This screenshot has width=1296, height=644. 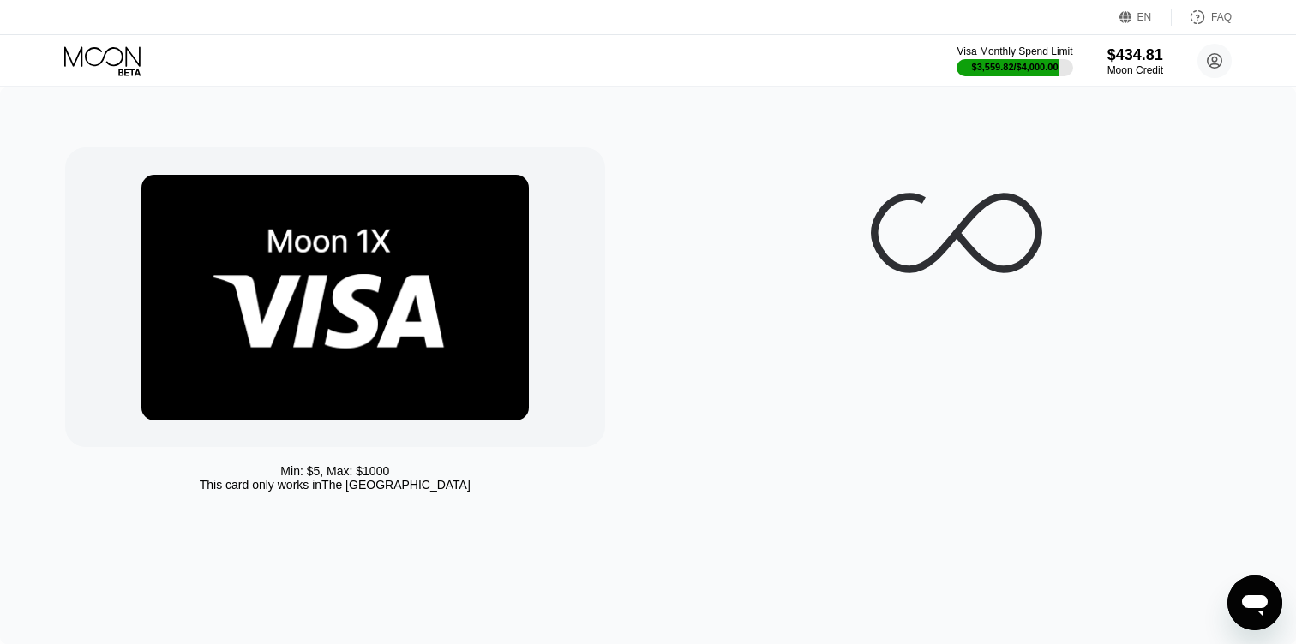 I want to click on div: $434.81Moon Credit, so click(x=1135, y=61).